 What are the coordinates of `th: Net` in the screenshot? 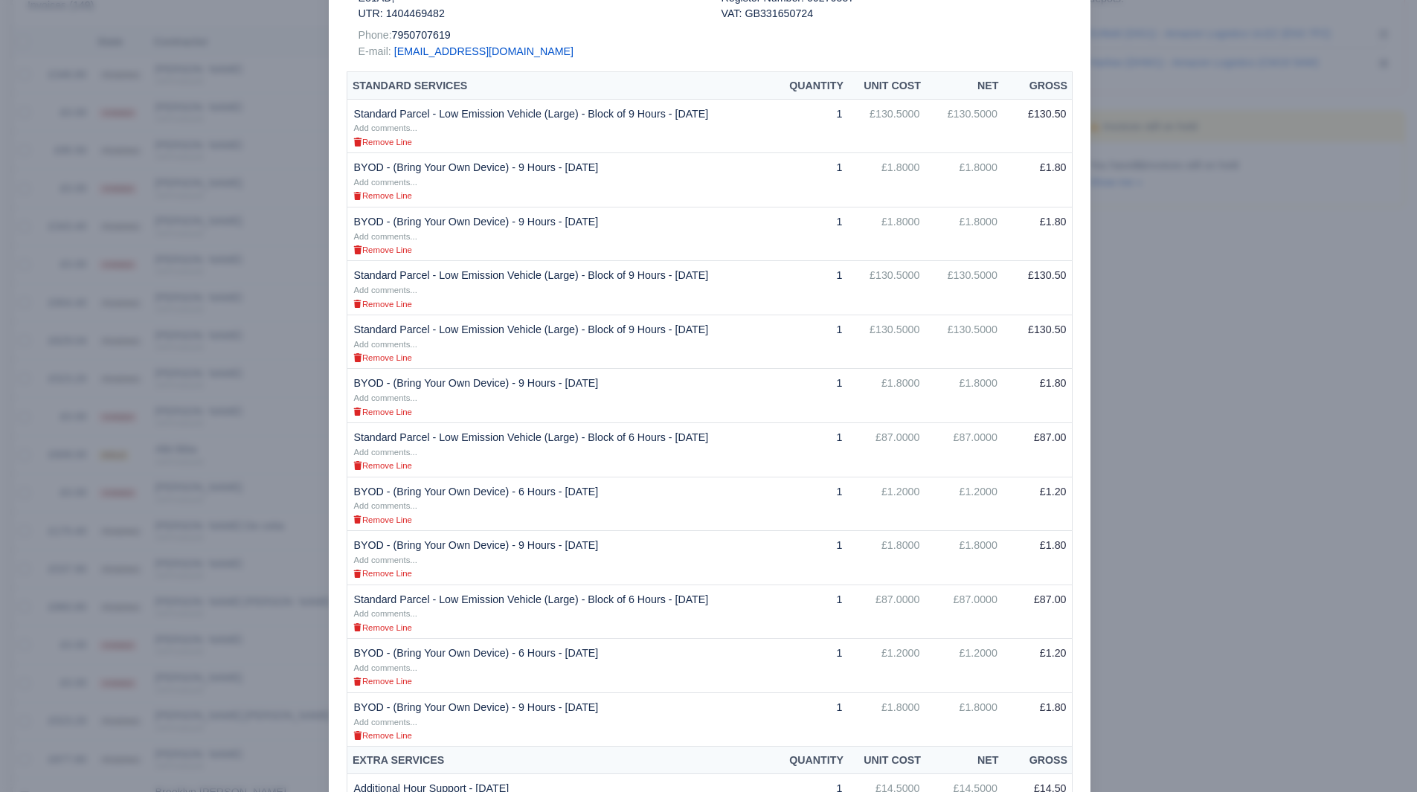 It's located at (964, 86).